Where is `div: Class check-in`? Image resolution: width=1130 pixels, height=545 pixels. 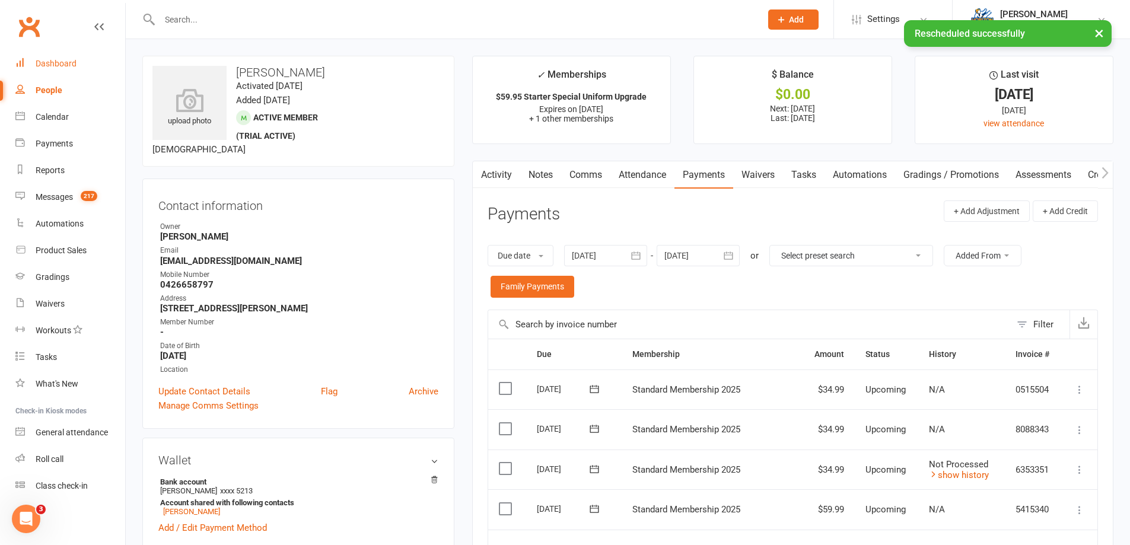
div: Class check-in is located at coordinates (62, 486).